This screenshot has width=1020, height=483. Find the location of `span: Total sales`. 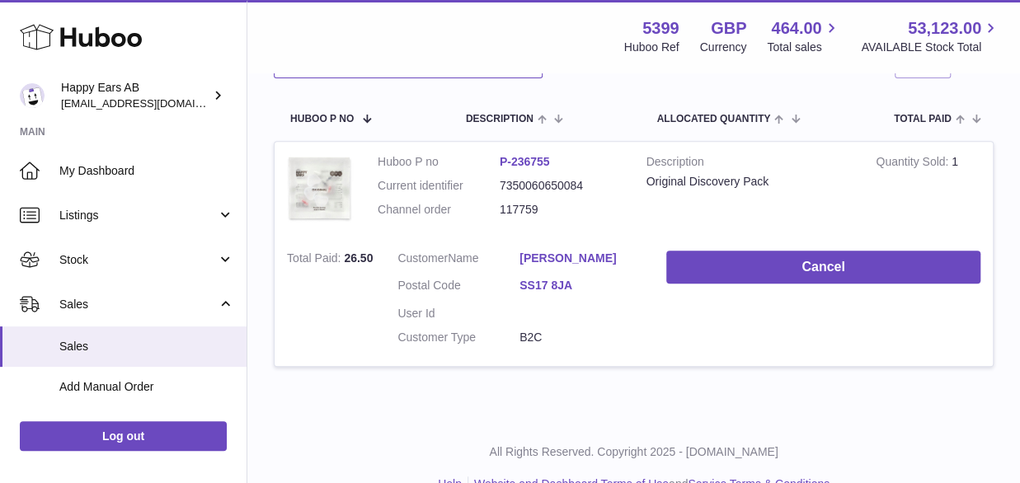

span: Total sales is located at coordinates (803, 47).